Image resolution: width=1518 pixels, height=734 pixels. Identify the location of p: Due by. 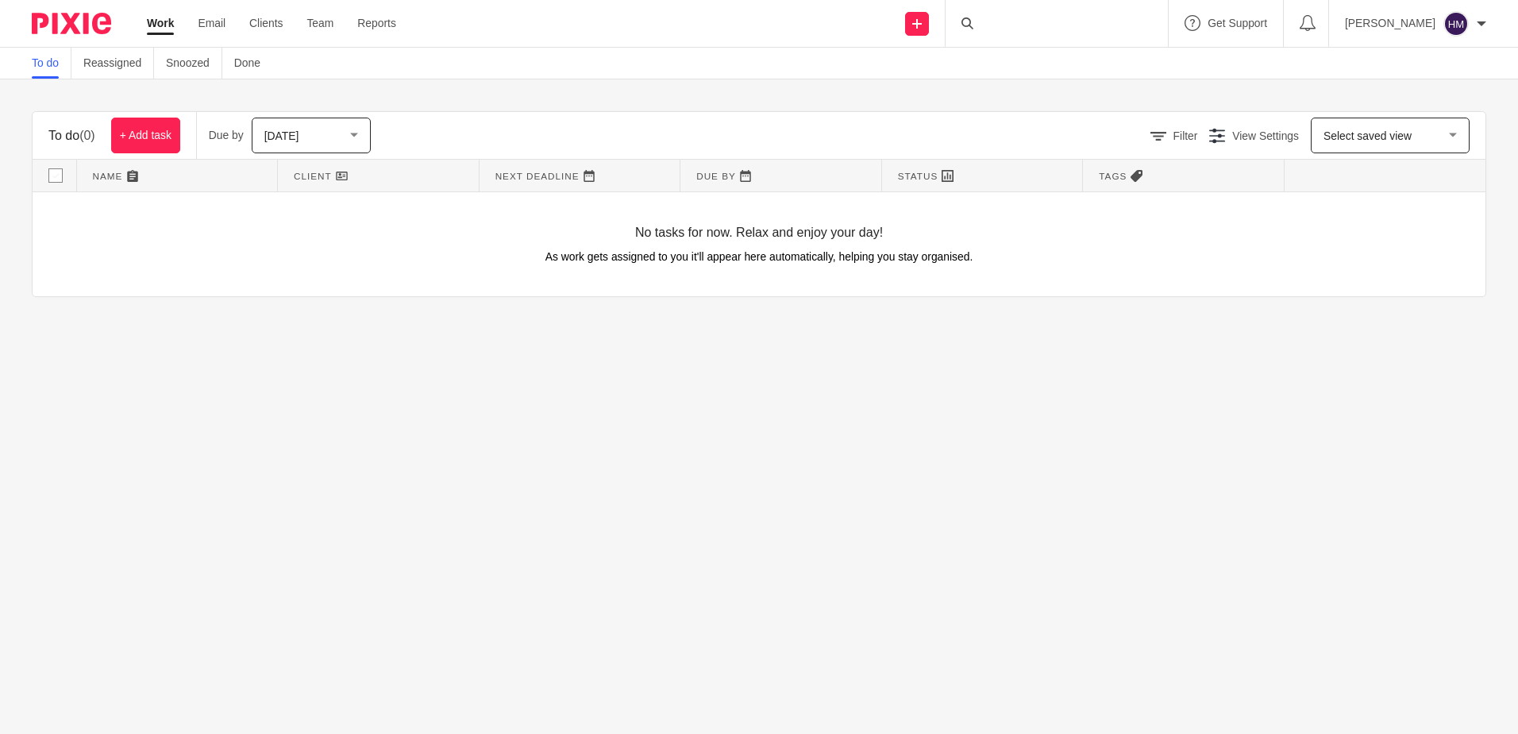
(228, 135).